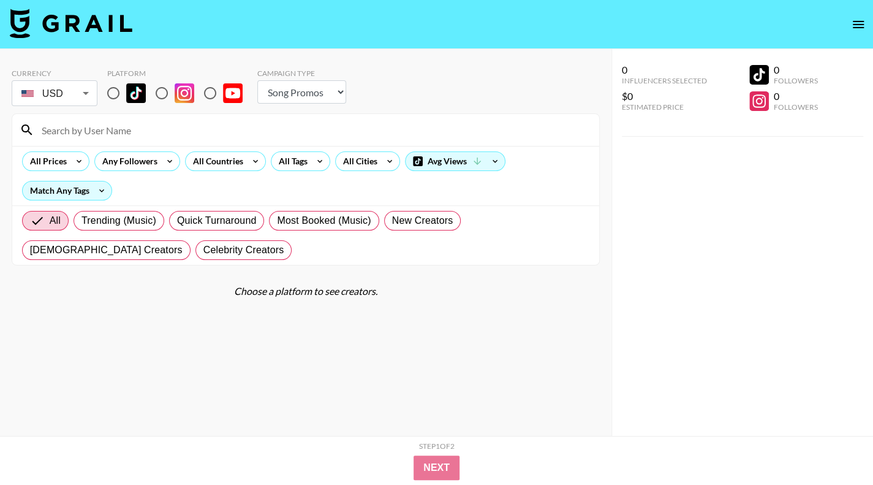 The width and height of the screenshot is (873, 485). I want to click on div: Currency, so click(55, 73).